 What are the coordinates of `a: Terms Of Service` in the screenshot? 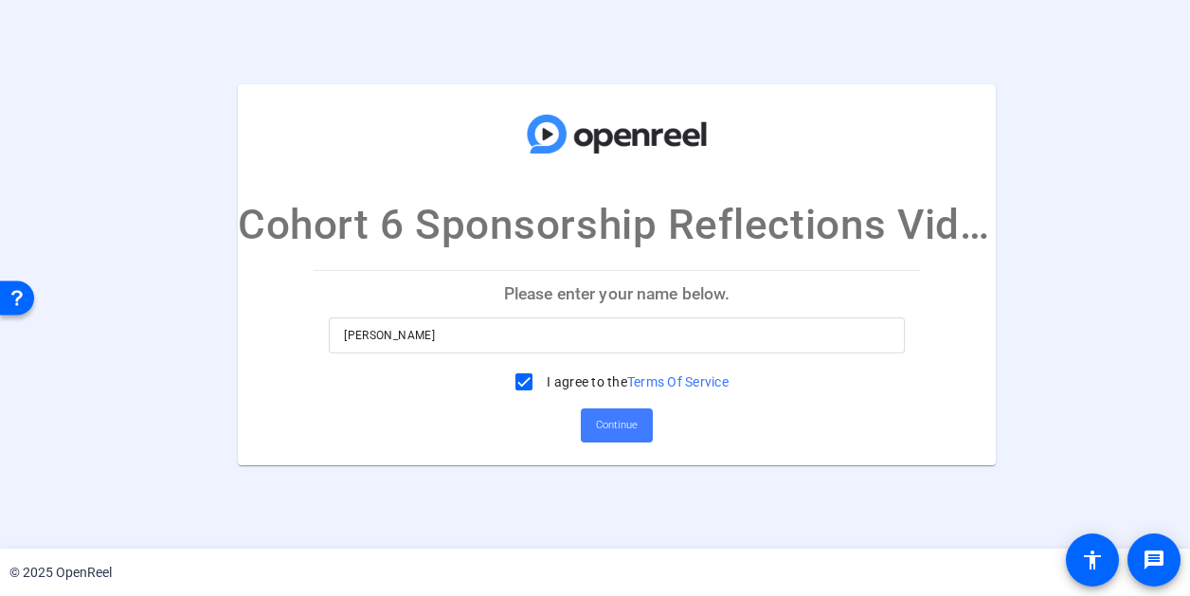 It's located at (677, 382).